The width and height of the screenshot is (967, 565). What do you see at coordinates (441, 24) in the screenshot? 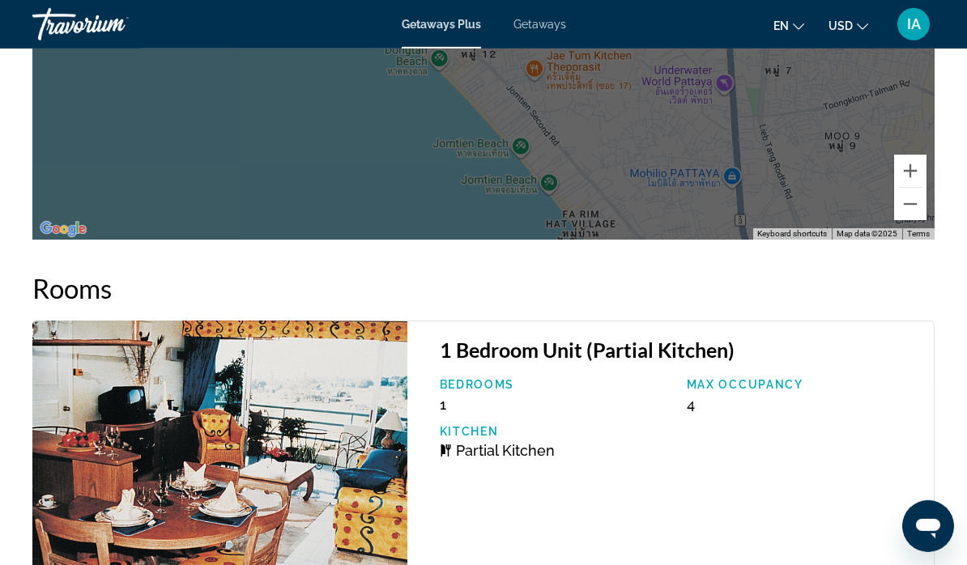
I see `a: Getaways Plus` at bounding box center [441, 24].